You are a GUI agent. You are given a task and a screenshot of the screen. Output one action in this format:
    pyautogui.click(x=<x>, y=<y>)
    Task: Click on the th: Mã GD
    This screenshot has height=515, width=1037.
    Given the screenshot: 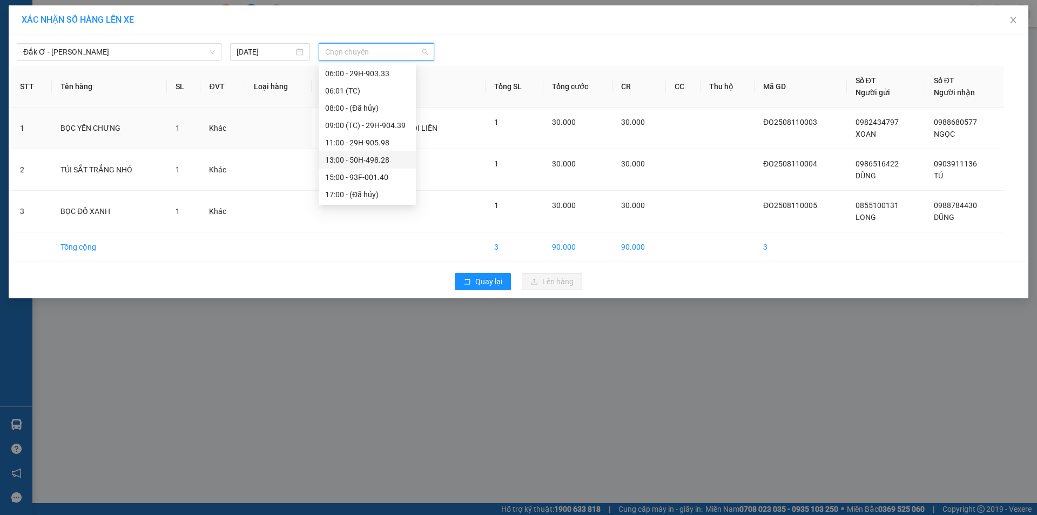 What is the action you would take?
    pyautogui.click(x=800, y=86)
    